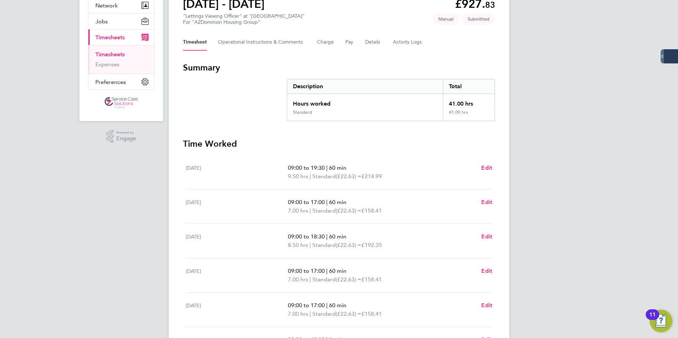  I want to click on span: £214.99, so click(371, 176).